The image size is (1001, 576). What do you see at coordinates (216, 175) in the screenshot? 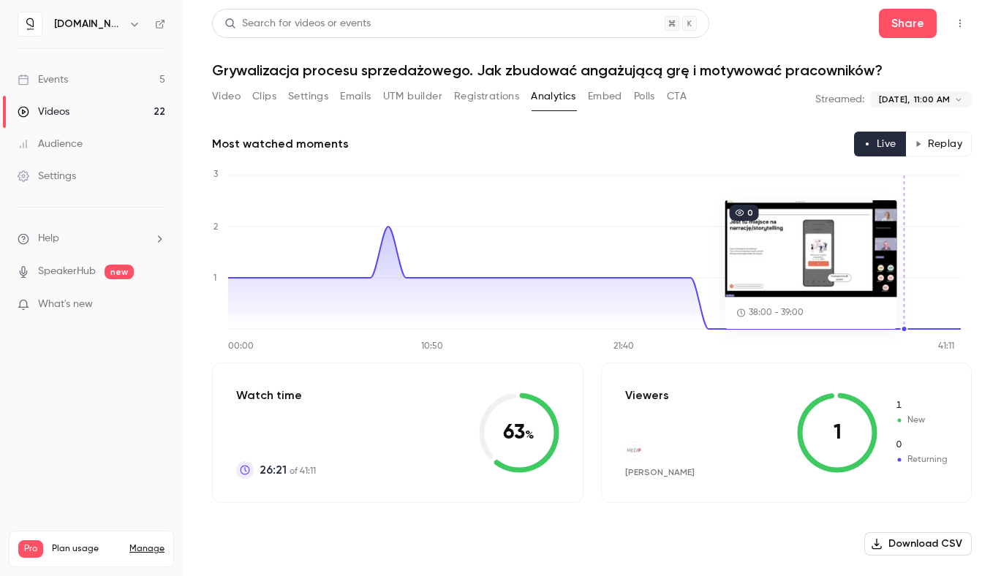
I see `tspan: 3` at bounding box center [216, 175].